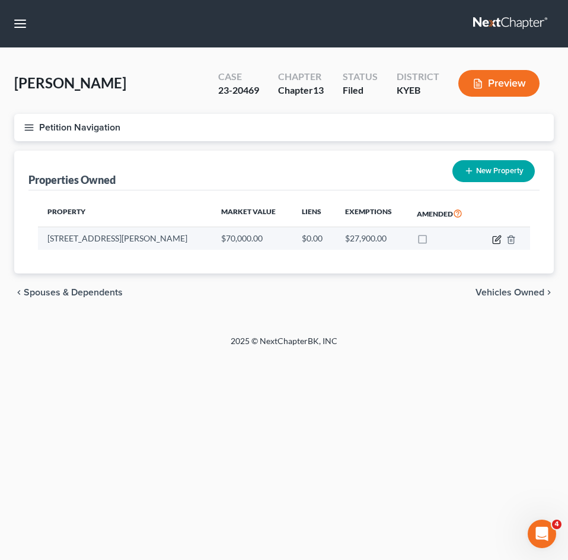  I want to click on th: Market Value, so click(252, 214).